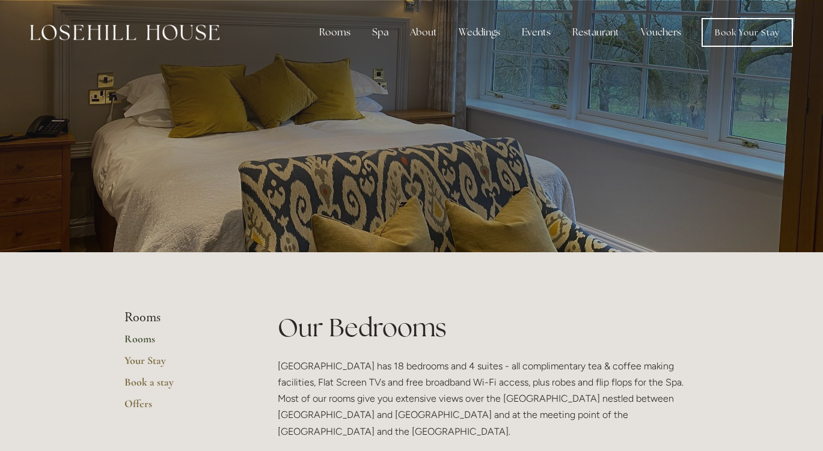 The height and width of the screenshot is (451, 823). Describe the element at coordinates (661, 32) in the screenshot. I see `a: Vouchers` at that location.